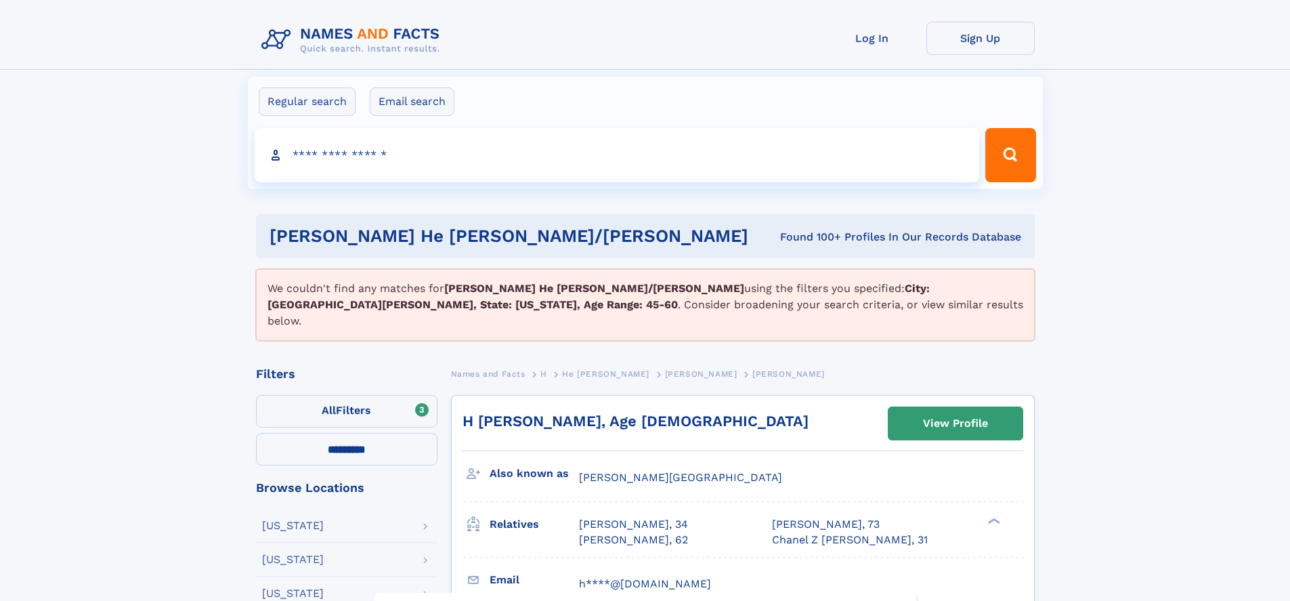 Image resolution: width=1290 pixels, height=601 pixels. I want to click on div: Browse Locations, so click(347, 488).